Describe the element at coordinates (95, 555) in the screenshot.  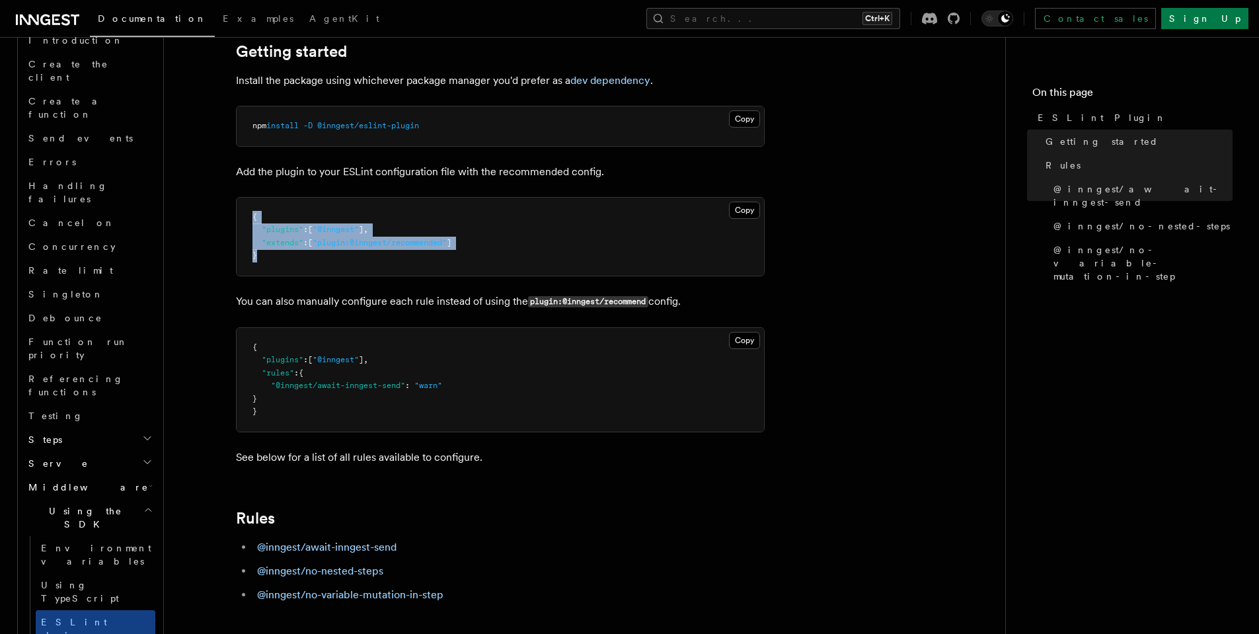
I see `a: Environment variables` at that location.